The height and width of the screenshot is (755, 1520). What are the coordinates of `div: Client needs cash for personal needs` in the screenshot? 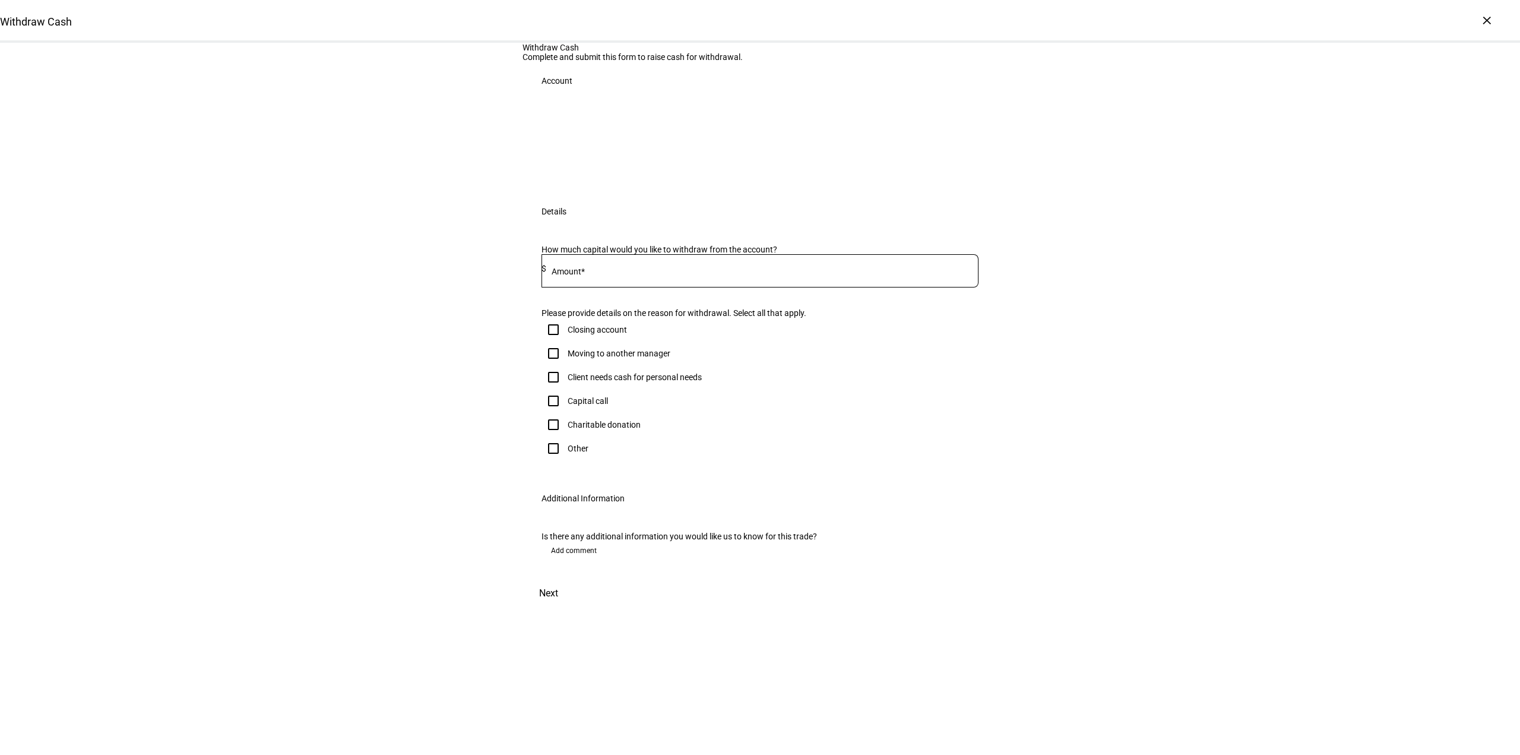 It's located at (635, 377).